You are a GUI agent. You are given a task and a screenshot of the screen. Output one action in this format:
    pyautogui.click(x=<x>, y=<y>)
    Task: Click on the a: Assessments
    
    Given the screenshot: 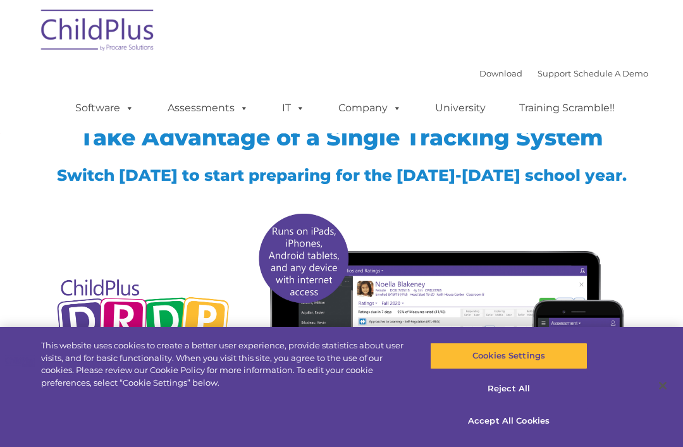 What is the action you would take?
    pyautogui.click(x=208, y=108)
    